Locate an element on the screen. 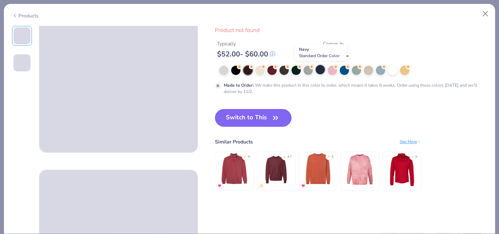 The height and width of the screenshot is (234, 499). div: Similar Products is located at coordinates (234, 142).